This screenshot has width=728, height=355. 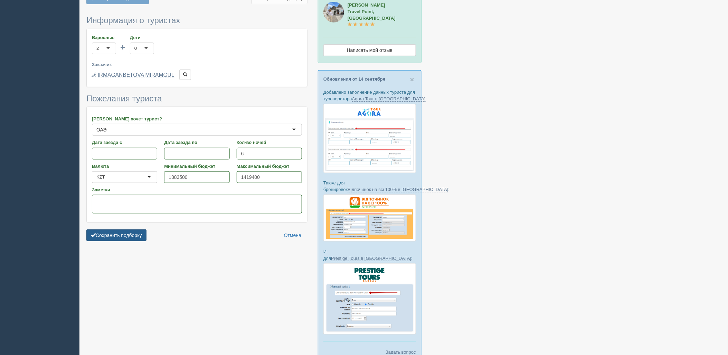 I want to click on h3: Информация о туристах, so click(x=197, y=20).